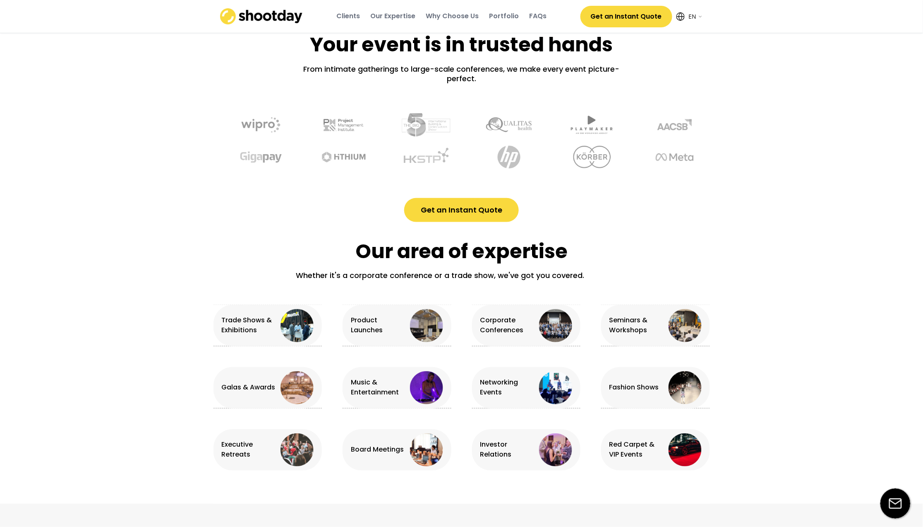 Image resolution: width=923 pixels, height=527 pixels. What do you see at coordinates (380, 325) in the screenshot?
I see `div: Product Launches` at bounding box center [380, 325].